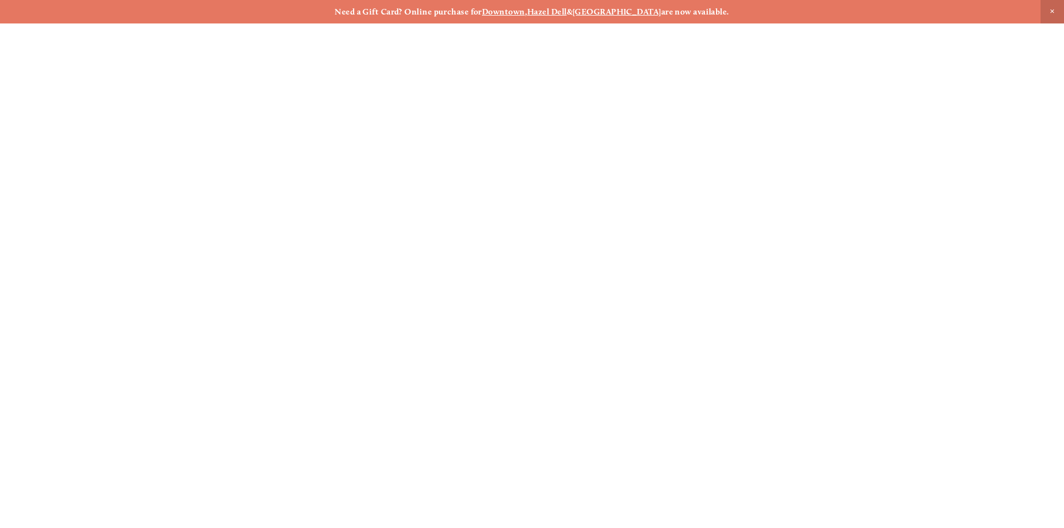 This screenshot has height=528, width=1064. What do you see at coordinates (408, 12) in the screenshot?
I see `strong: Need a Gift Card? Online purchase for` at bounding box center [408, 12].